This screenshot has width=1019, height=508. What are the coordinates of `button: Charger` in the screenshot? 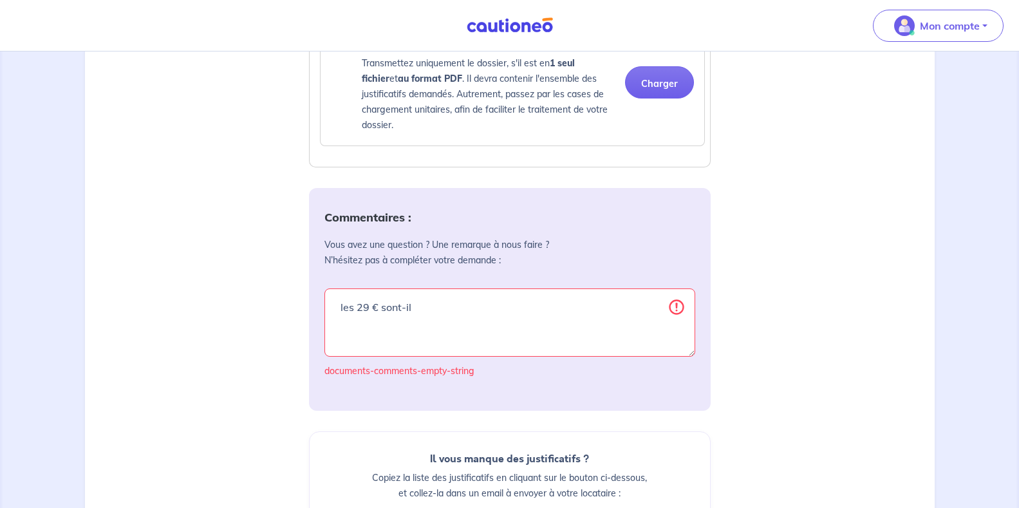 It's located at (659, 82).